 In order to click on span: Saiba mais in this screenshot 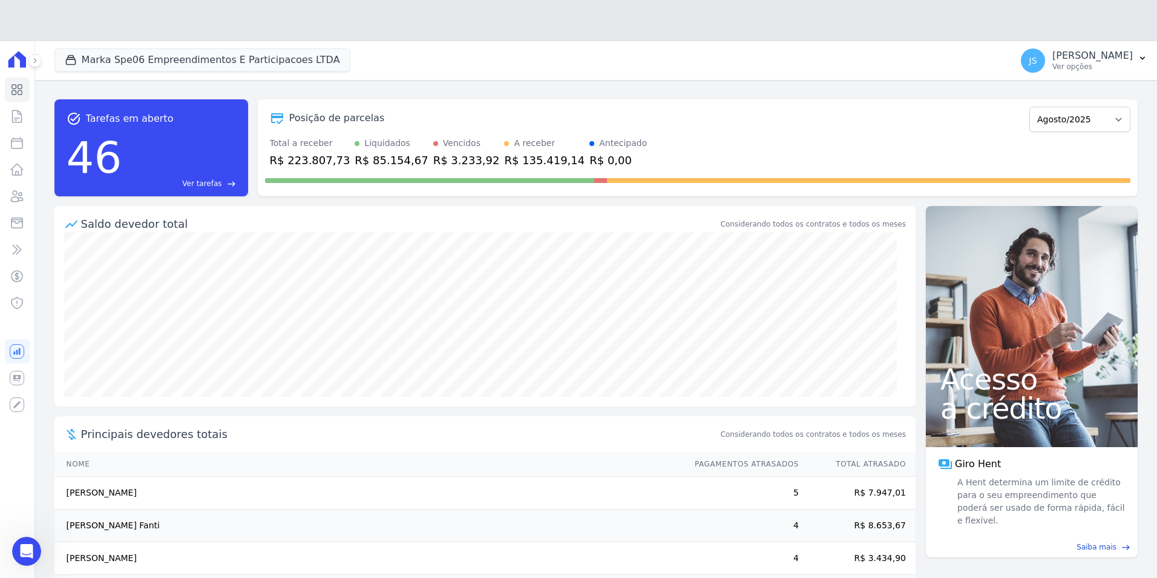, I will do `click(1097, 547)`.